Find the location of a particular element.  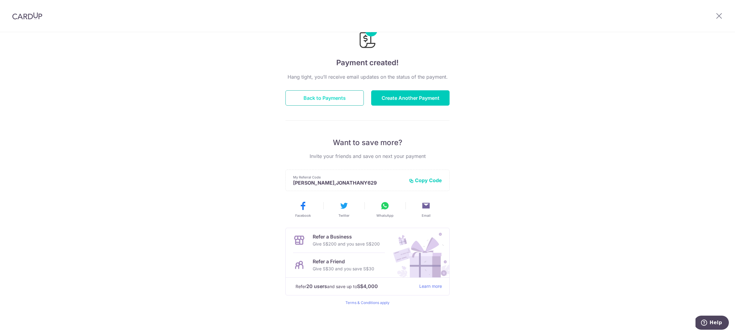

span: WhatsApp is located at coordinates (385, 216).